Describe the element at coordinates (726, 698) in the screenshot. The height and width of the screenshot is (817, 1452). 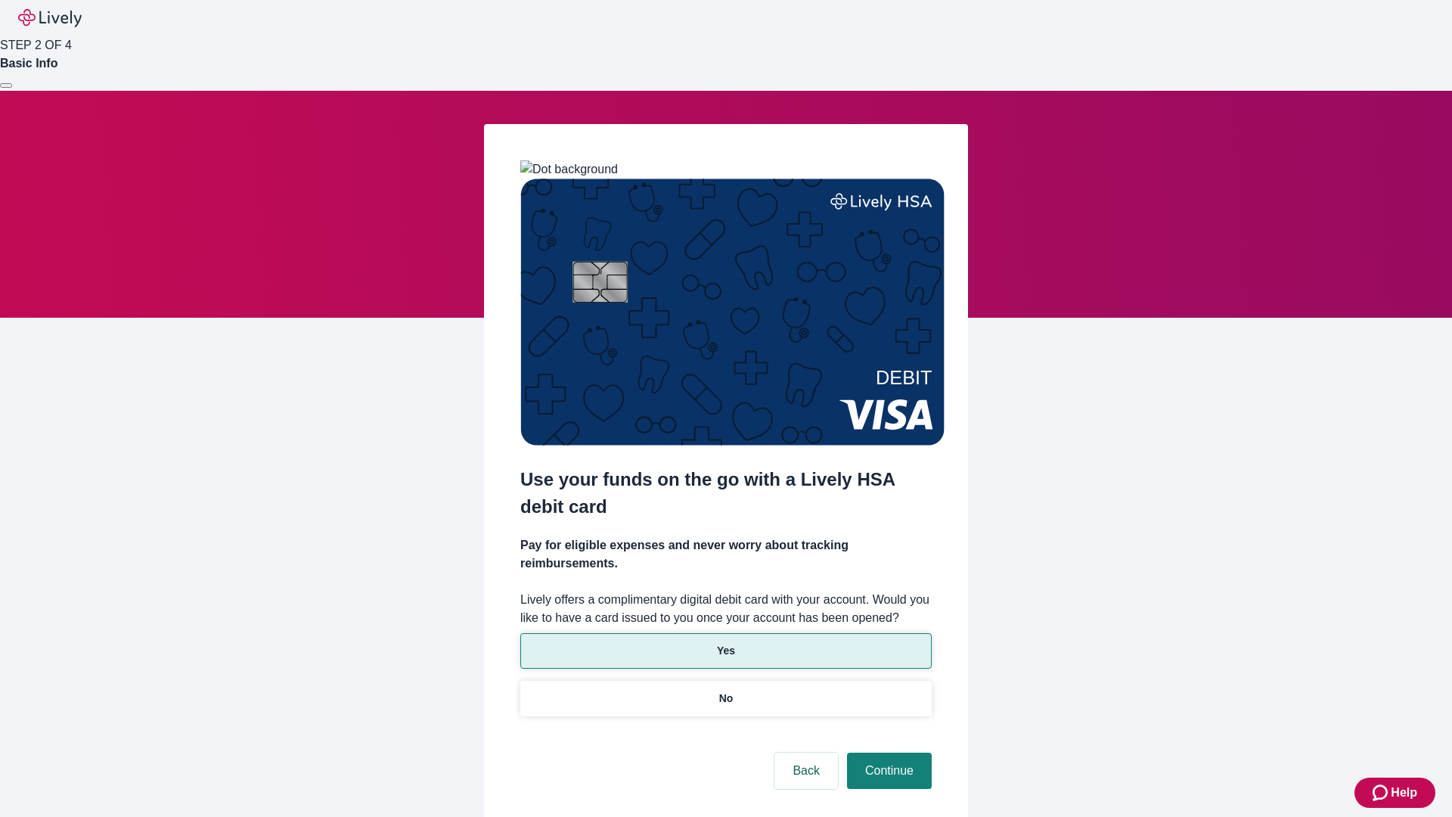
I see `p: No` at that location.